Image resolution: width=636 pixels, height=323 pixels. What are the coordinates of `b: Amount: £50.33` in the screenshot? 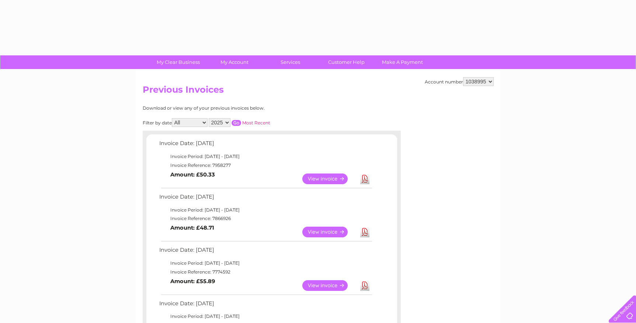 It's located at (192, 174).